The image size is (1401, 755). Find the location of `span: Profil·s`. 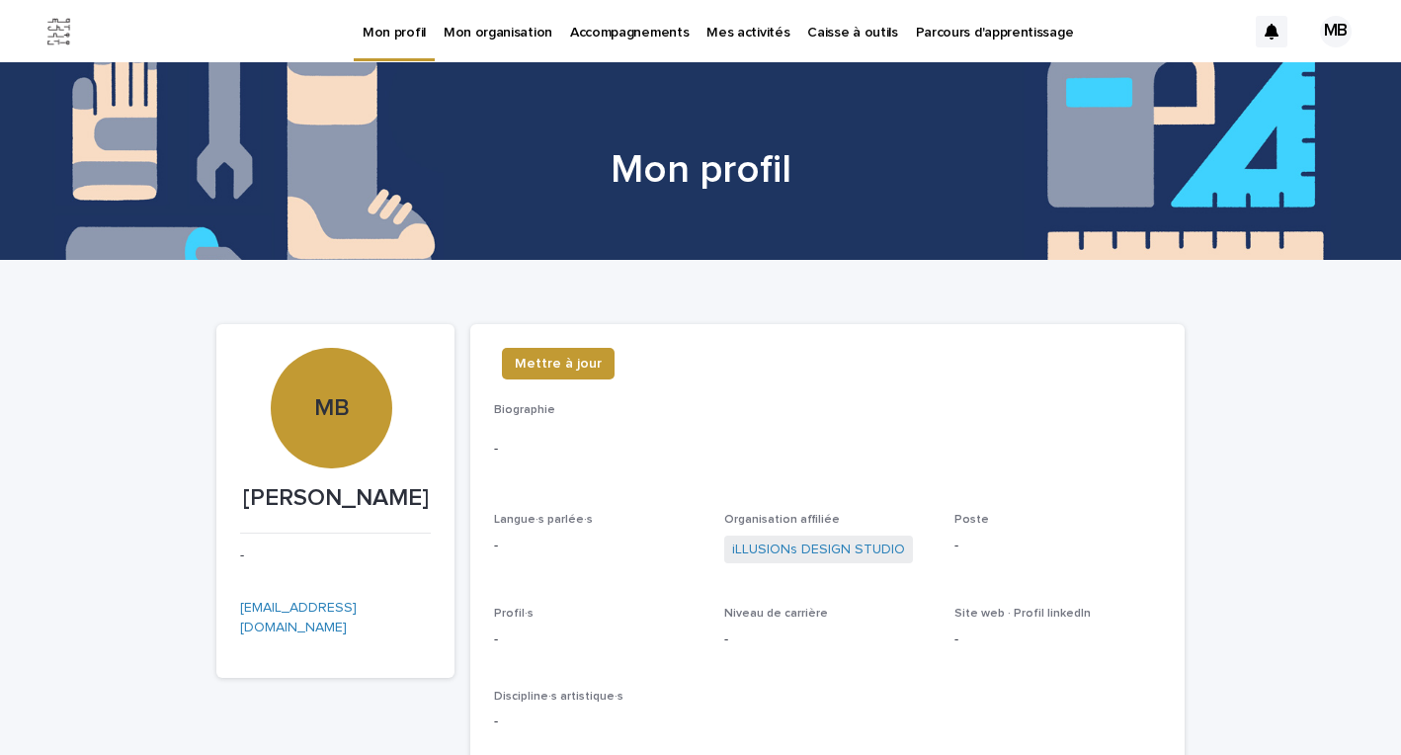

span: Profil·s is located at coordinates (514, 614).